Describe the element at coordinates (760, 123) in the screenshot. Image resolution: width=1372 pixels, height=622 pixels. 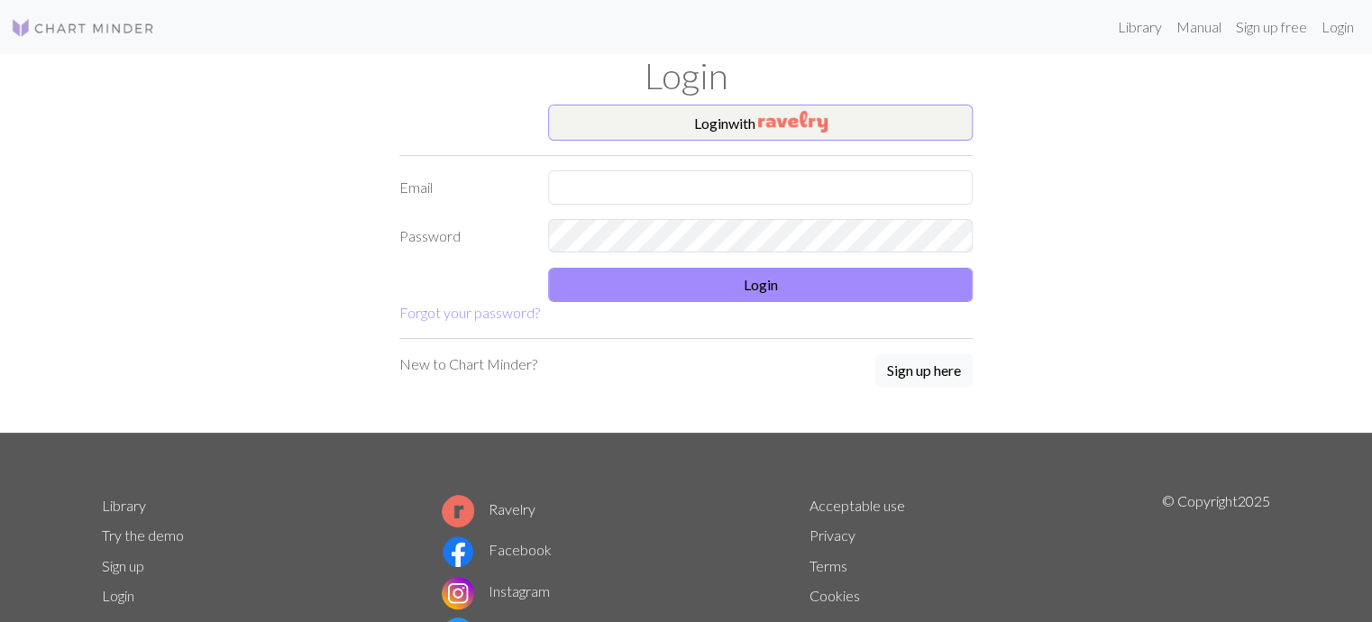
I see `button: Loginwith` at that location.